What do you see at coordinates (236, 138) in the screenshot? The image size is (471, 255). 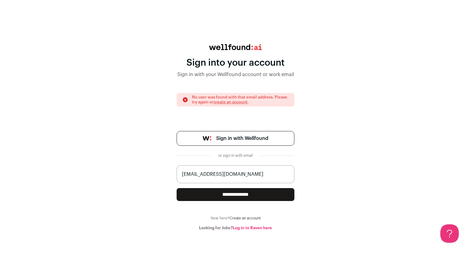 I see `a: Sign in with Wellfound` at bounding box center [236, 138].